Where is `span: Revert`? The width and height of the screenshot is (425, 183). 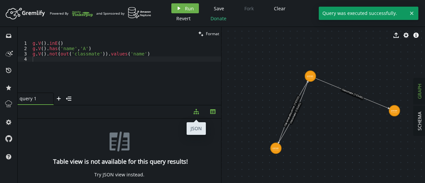 span: Revert is located at coordinates (183, 18).